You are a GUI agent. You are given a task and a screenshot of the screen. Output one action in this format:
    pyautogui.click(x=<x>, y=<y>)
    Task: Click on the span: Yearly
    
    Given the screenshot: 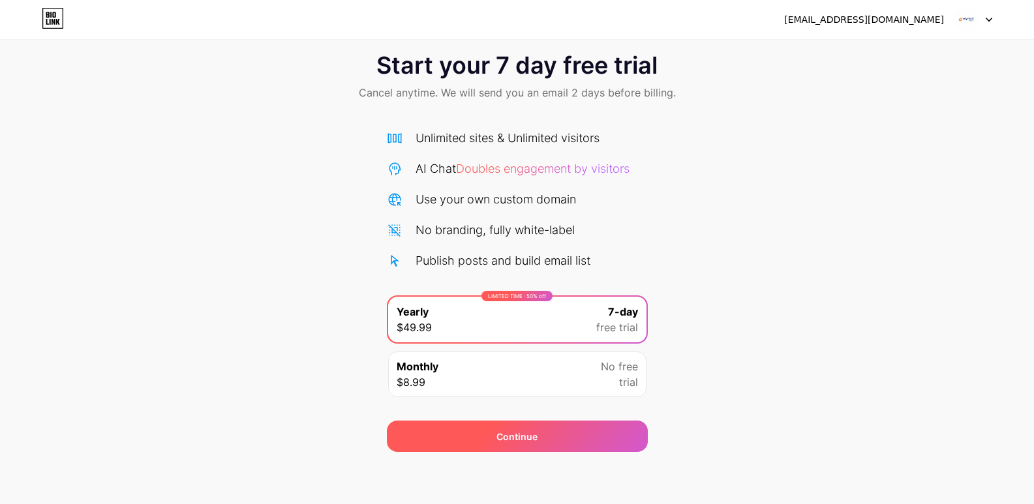 What is the action you would take?
    pyautogui.click(x=412, y=312)
    